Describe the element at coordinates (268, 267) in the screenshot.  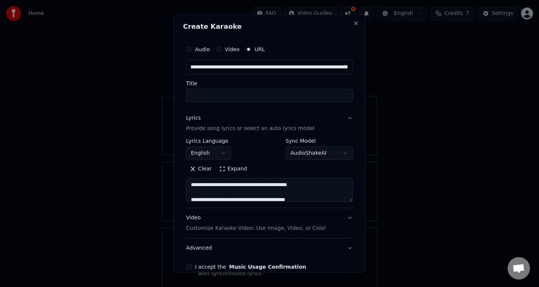
I see `button: I accept the` at that location.